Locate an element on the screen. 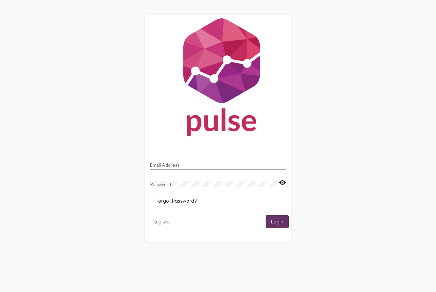  img: Pulse For Good Logo is located at coordinates (218, 79).